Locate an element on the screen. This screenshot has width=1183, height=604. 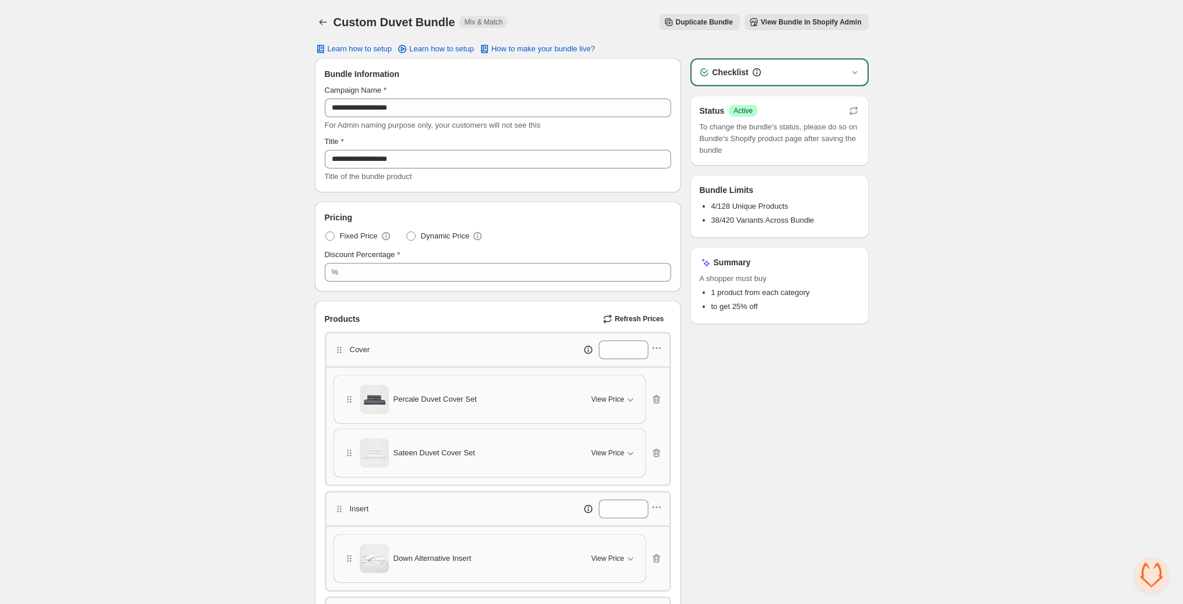
span: Down Alternative Insert is located at coordinates (433, 559).